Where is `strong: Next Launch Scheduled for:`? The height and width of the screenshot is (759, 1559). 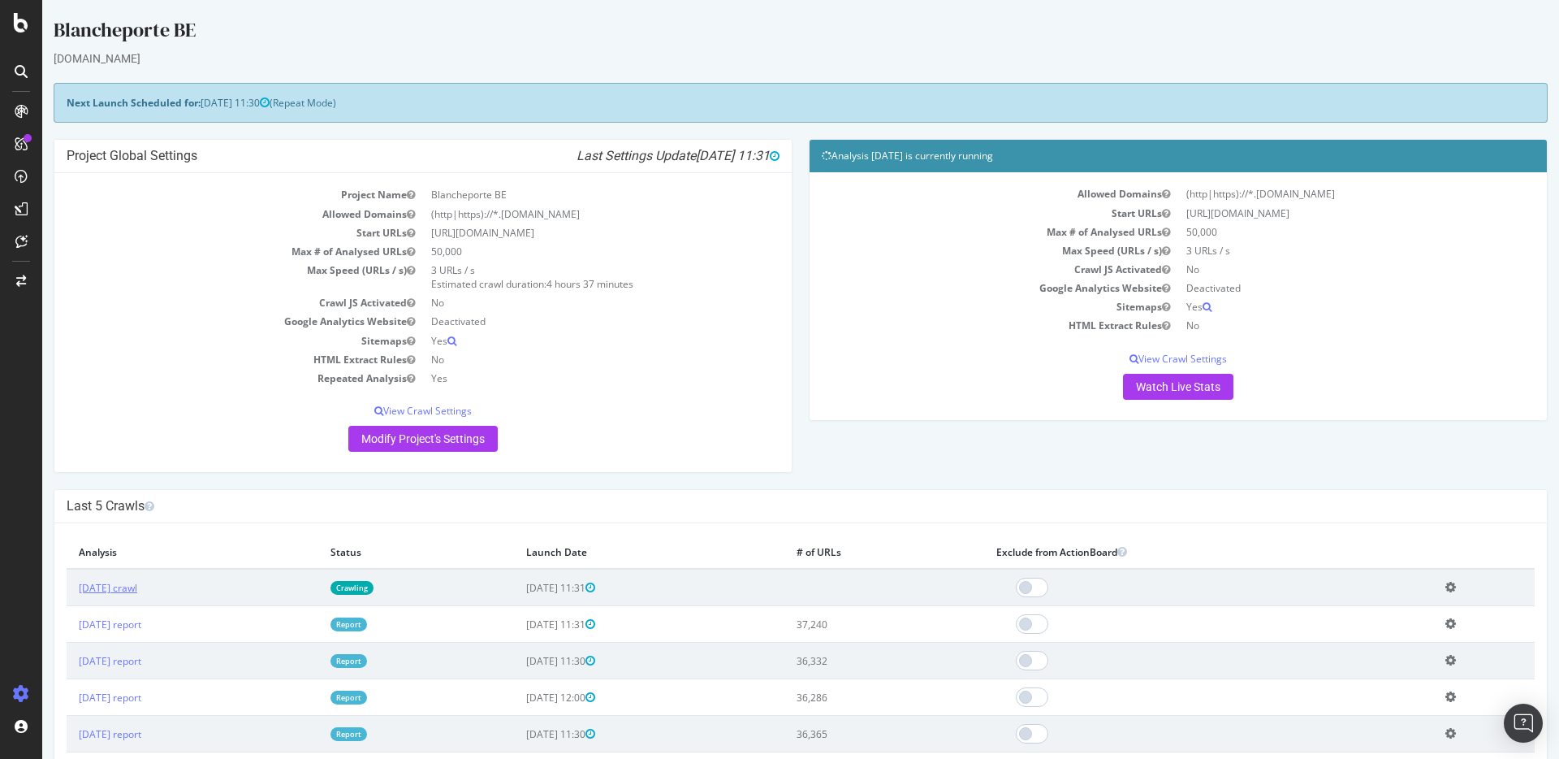 strong: Next Launch Scheduled for: is located at coordinates (91, 102).